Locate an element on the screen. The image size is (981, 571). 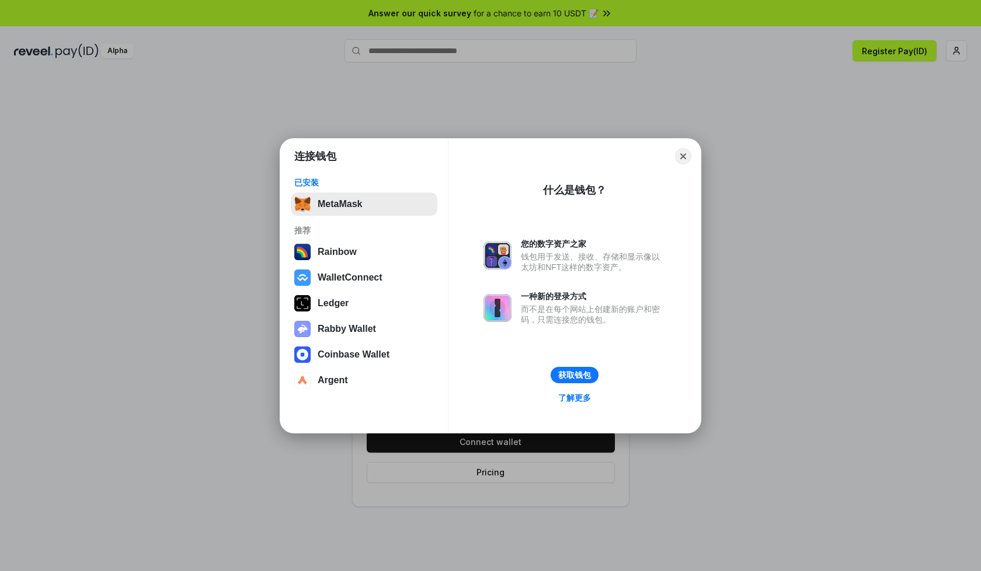
button: Ledger is located at coordinates (364, 304).